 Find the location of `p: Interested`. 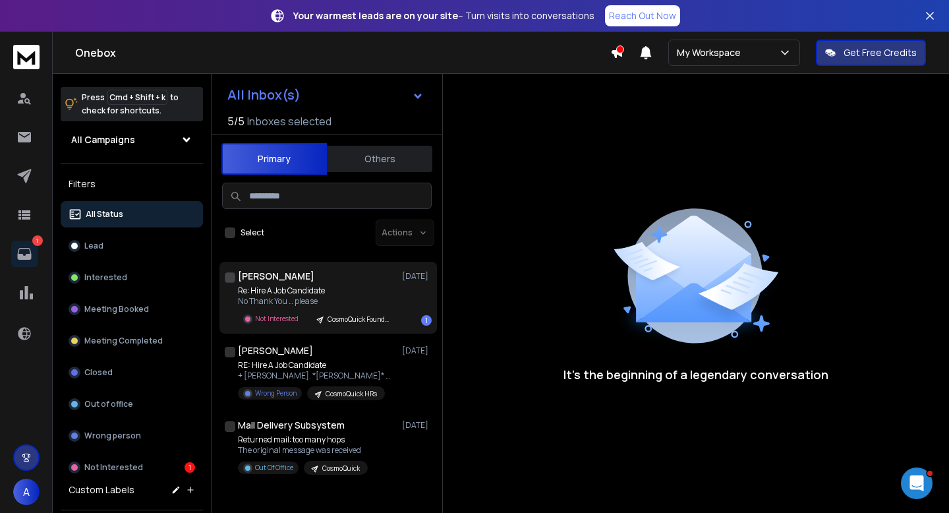

p: Interested is located at coordinates (105, 278).